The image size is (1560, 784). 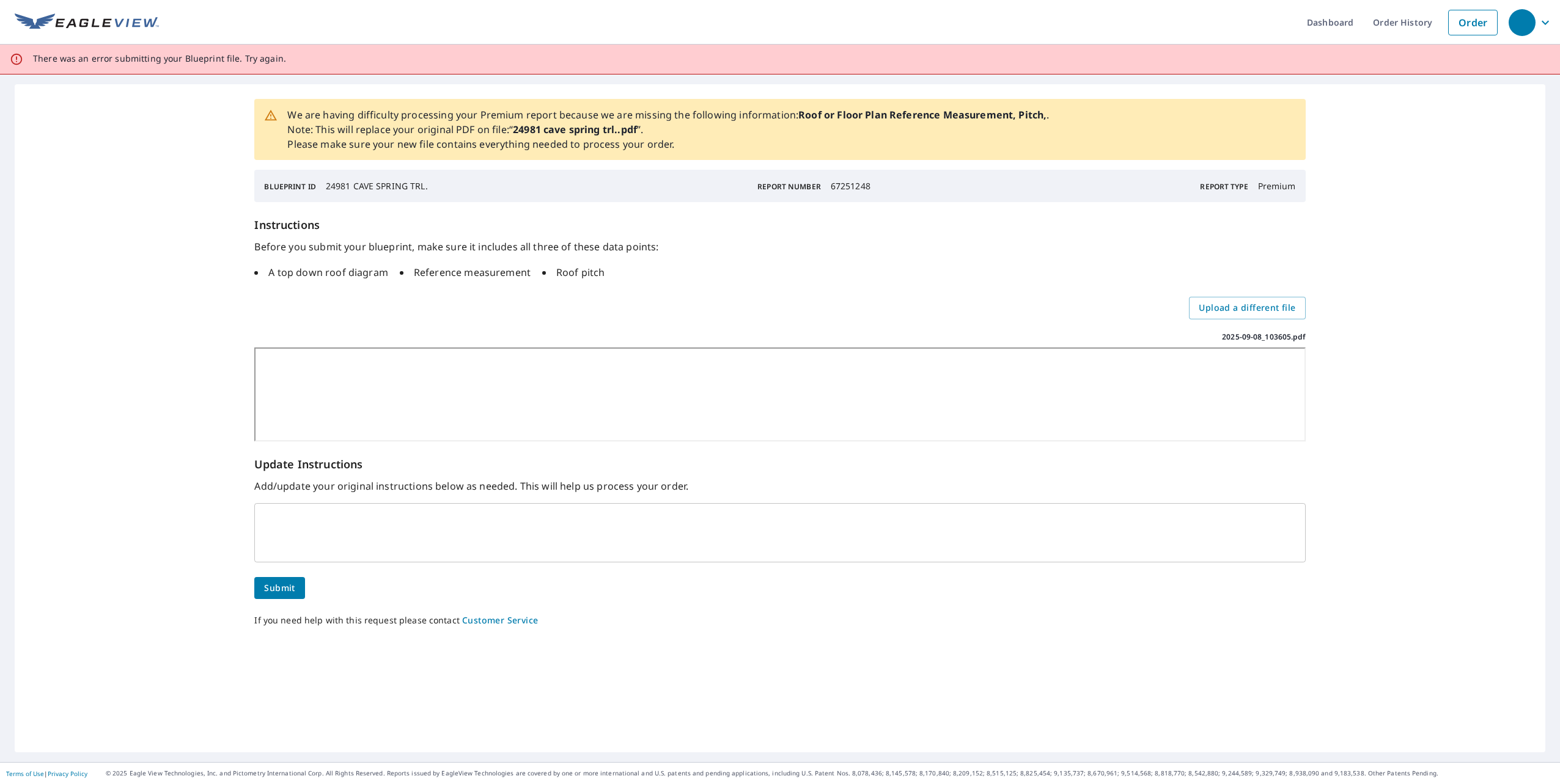 I want to click on button: Customer Service, so click(x=500, y=621).